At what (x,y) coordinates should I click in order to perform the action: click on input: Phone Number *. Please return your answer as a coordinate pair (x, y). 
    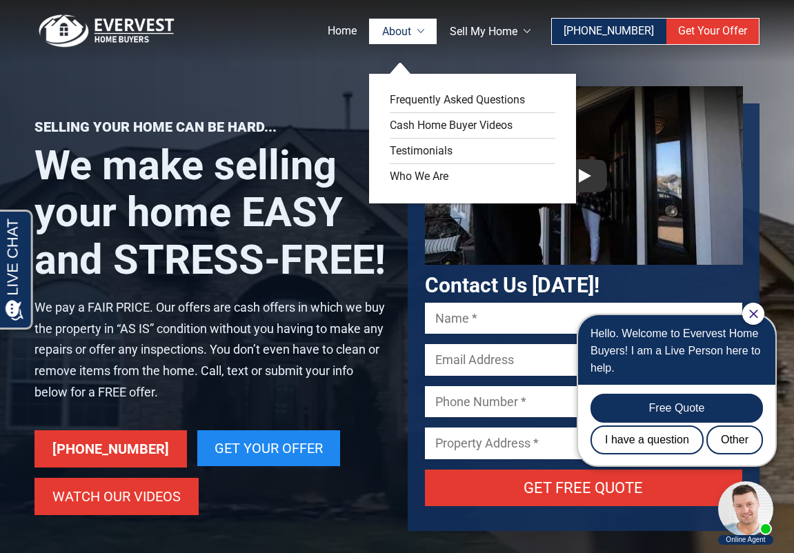
    Looking at the image, I should click on (583, 401).